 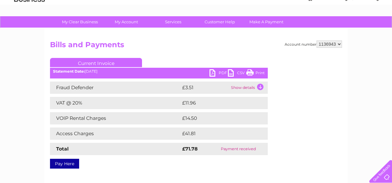 I want to click on strong: Total, so click(x=62, y=149).